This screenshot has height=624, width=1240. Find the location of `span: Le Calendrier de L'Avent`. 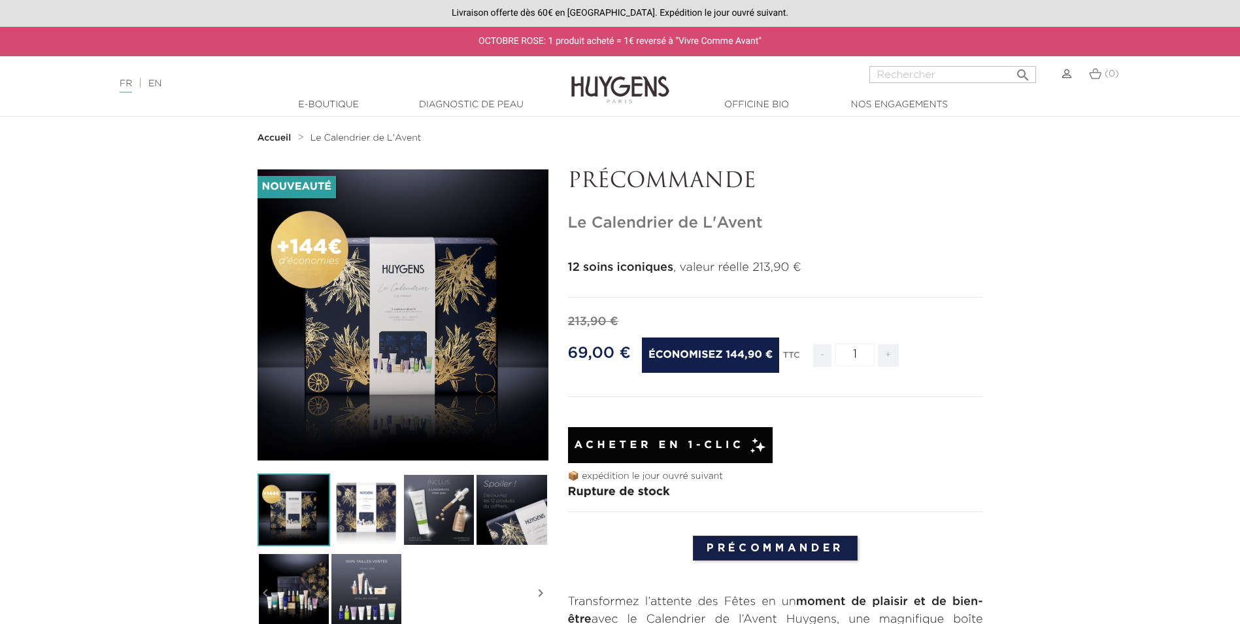

span: Le Calendrier de L'Avent is located at coordinates (366, 138).